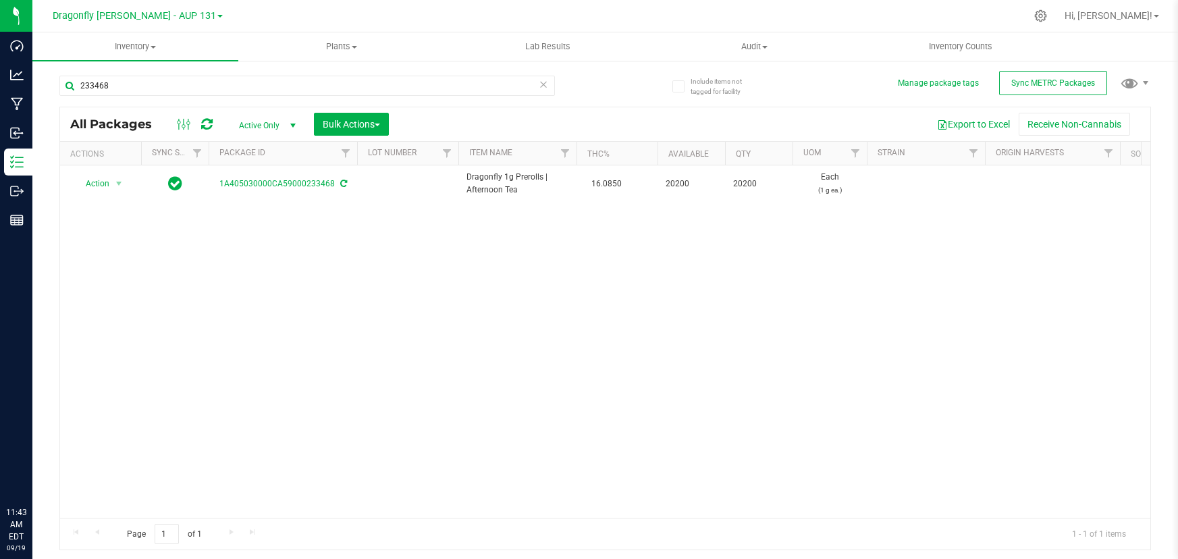 The height and width of the screenshot is (559, 1178). What do you see at coordinates (491, 153) in the screenshot?
I see `a: Item Name` at bounding box center [491, 153].